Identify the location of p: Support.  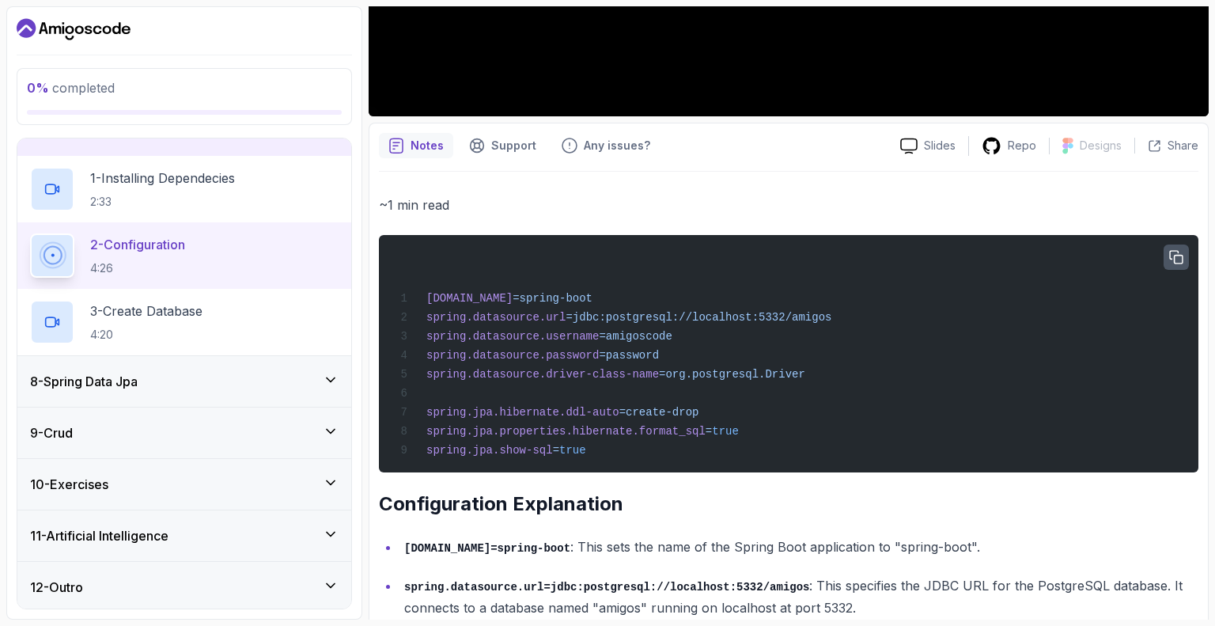
(513, 146).